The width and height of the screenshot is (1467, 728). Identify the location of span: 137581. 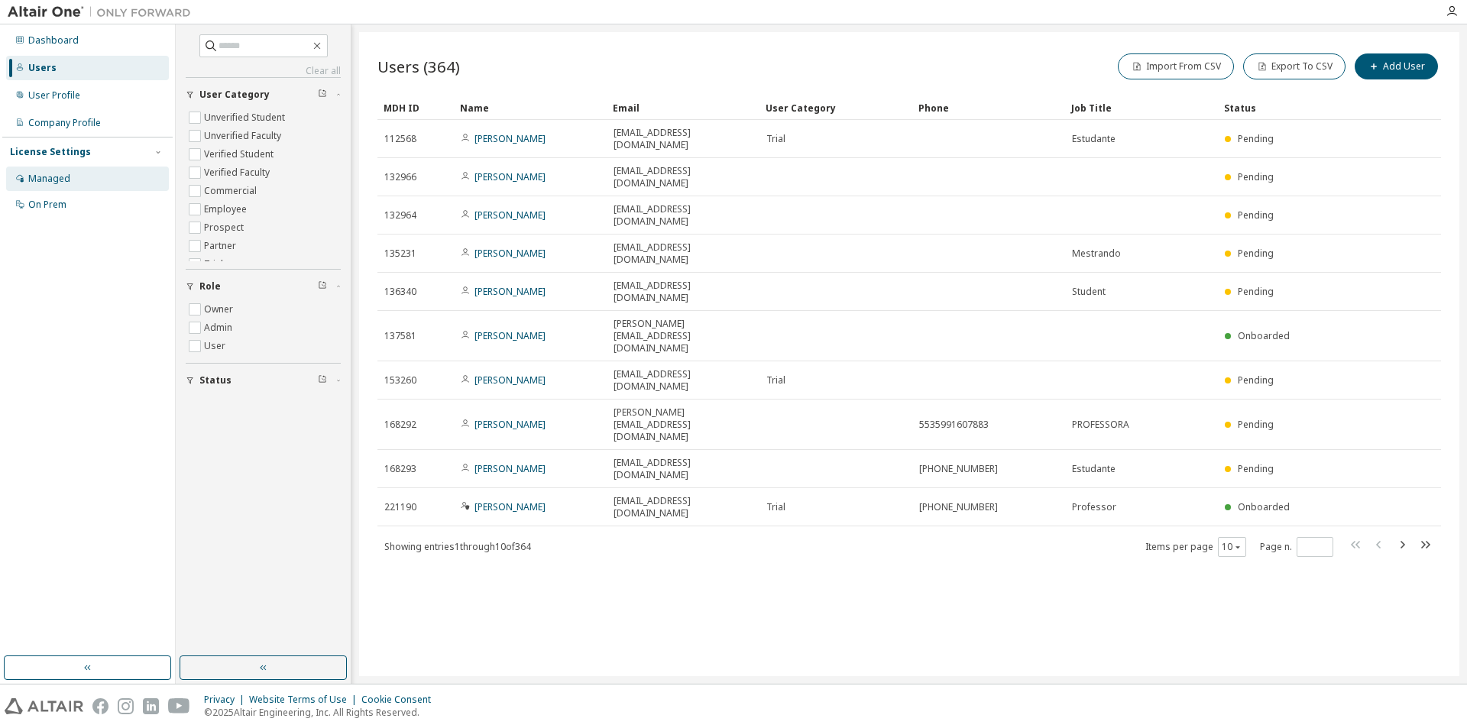
(400, 336).